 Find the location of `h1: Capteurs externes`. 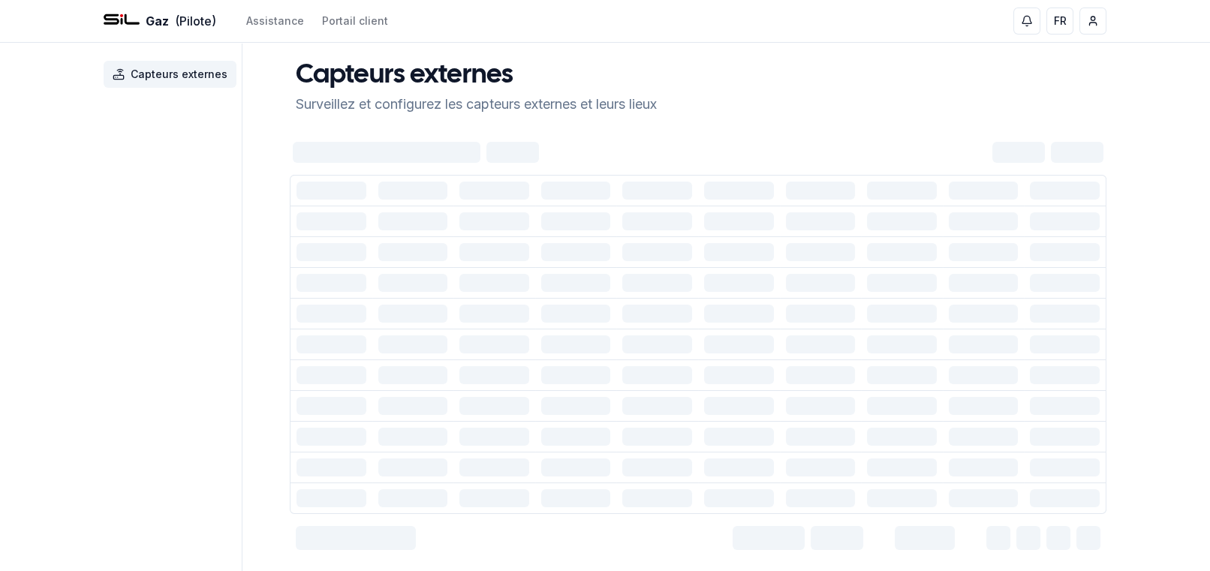

h1: Capteurs externes is located at coordinates (476, 76).